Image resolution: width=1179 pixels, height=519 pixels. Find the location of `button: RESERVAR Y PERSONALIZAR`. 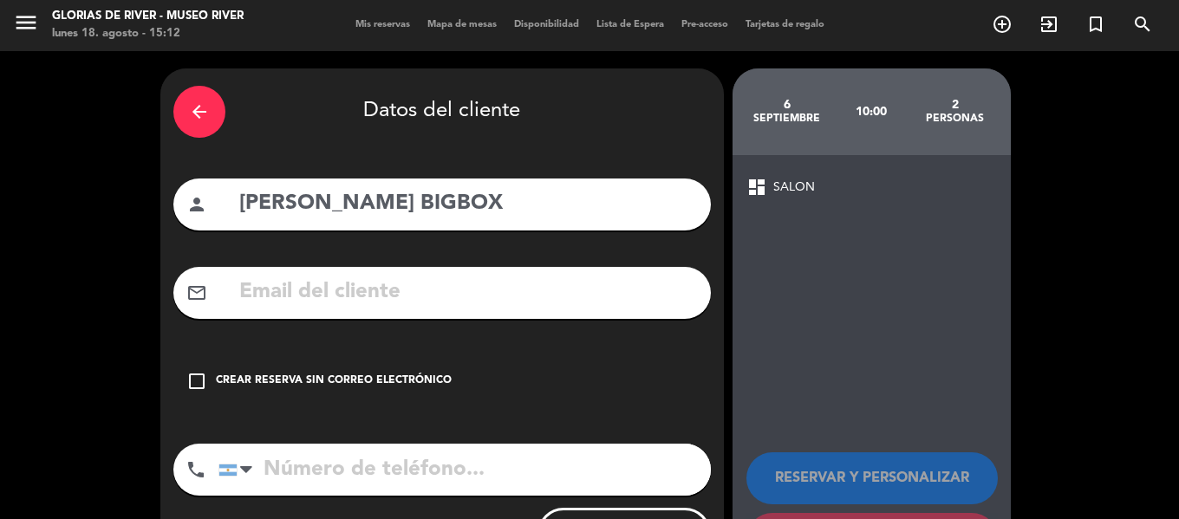

button: RESERVAR Y PERSONALIZAR is located at coordinates (872, 479).